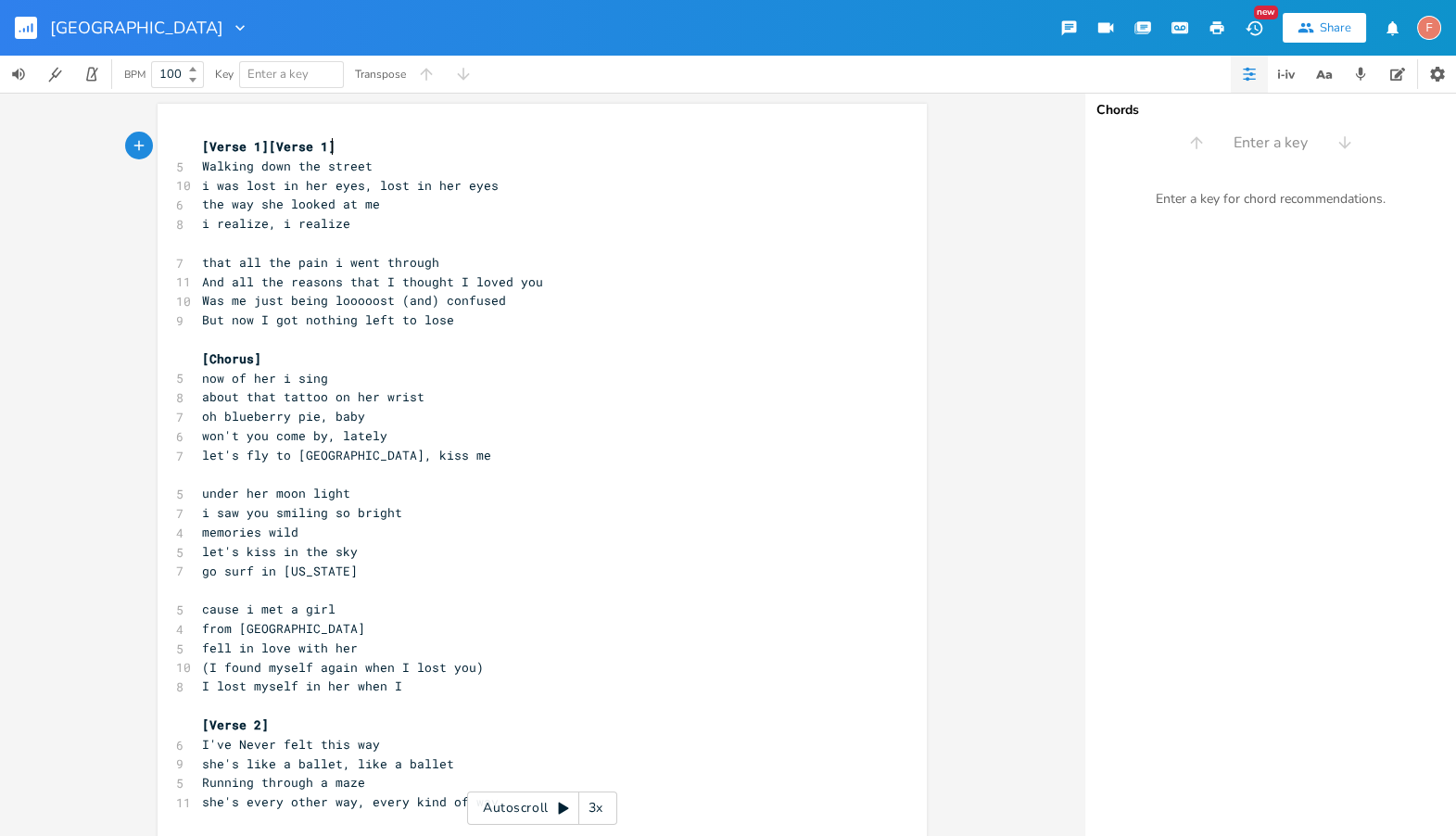  I want to click on span: (I found myself again when I lost you), so click(343, 667).